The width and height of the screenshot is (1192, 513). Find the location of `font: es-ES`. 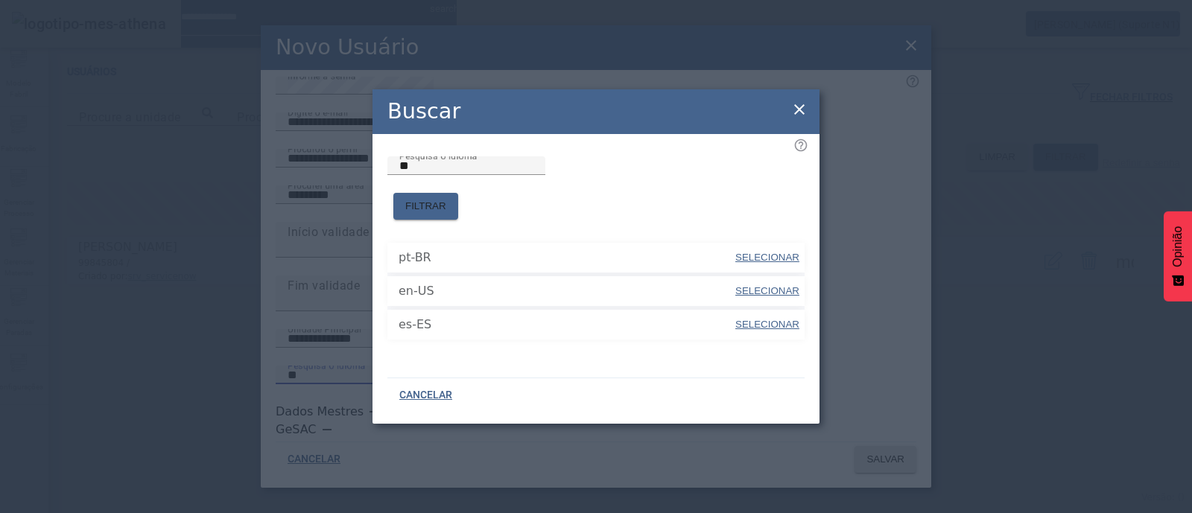

font: es-ES is located at coordinates (415, 324).